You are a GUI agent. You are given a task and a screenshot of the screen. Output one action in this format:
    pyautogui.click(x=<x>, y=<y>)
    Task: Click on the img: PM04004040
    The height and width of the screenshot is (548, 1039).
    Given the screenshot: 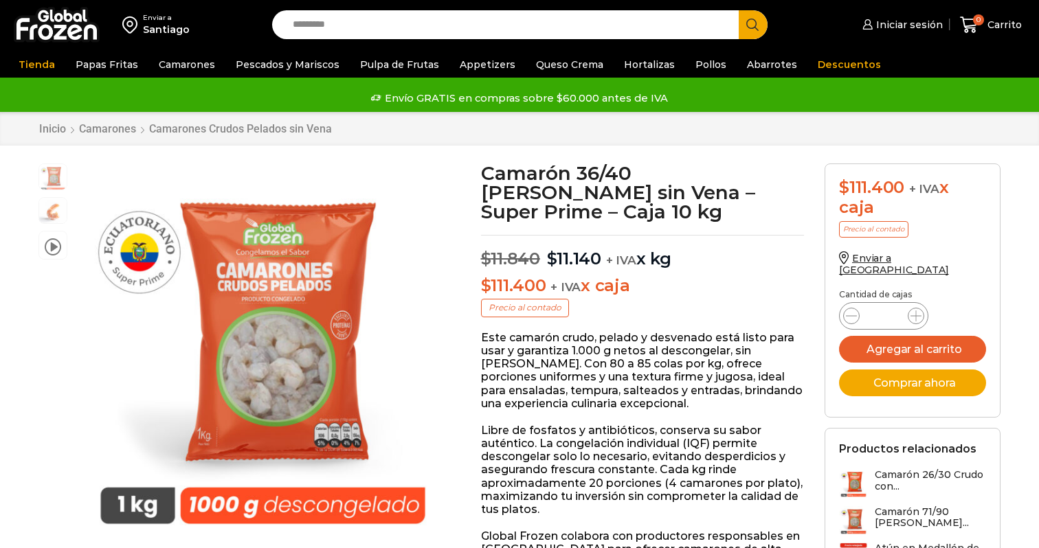 What is the action you would take?
    pyautogui.click(x=262, y=352)
    